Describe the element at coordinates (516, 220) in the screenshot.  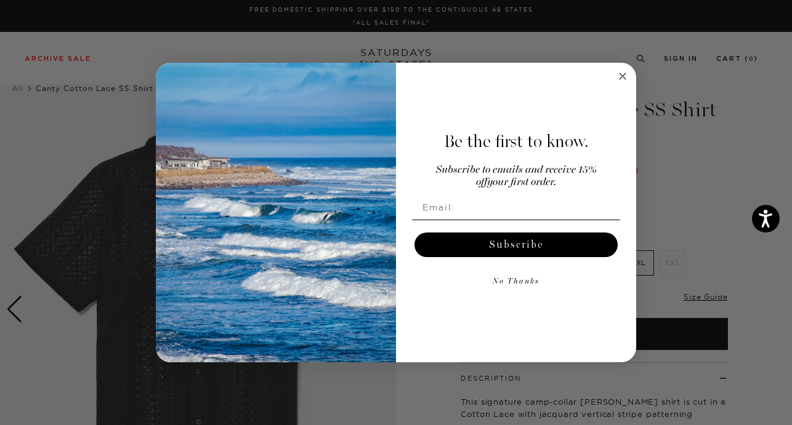
I see `img: underline` at that location.